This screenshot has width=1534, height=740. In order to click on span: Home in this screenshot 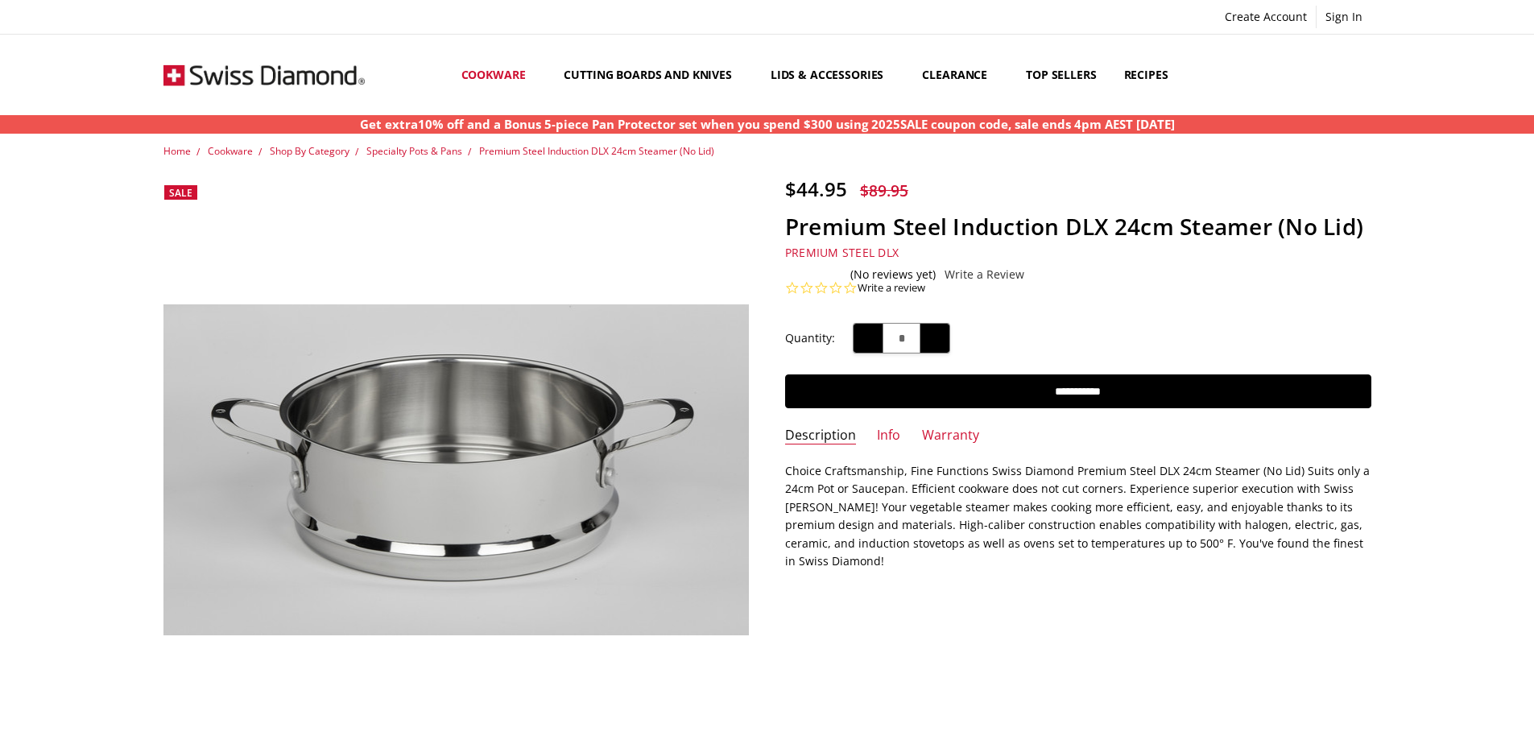, I will do `click(177, 151)`.